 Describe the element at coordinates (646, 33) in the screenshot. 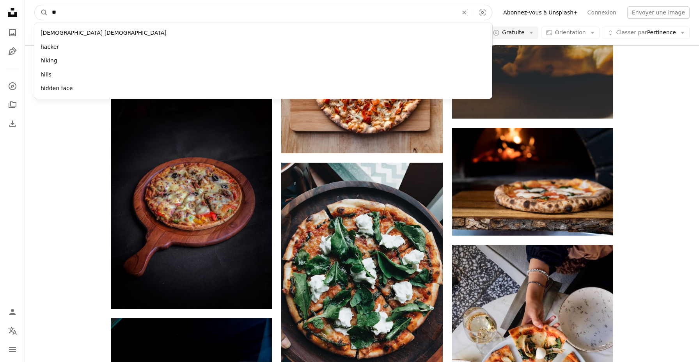

I see `span: Pertinence` at that location.